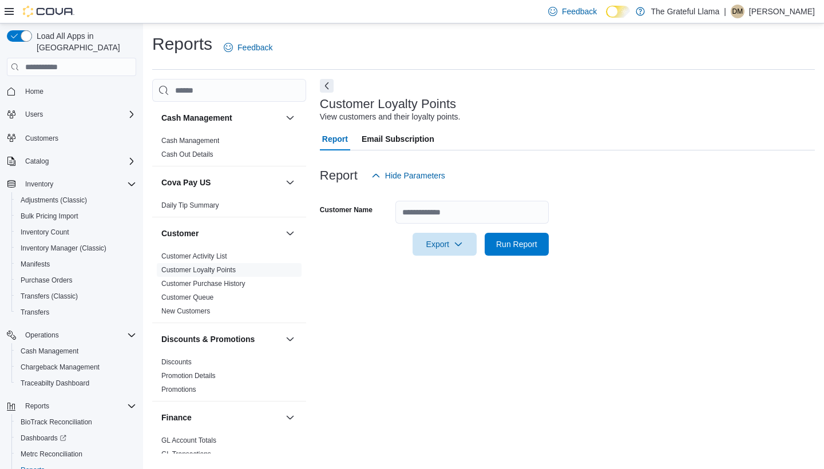 This screenshot has width=824, height=469. What do you see at coordinates (221, 234) in the screenshot?
I see `button: Customer` at bounding box center [221, 234].